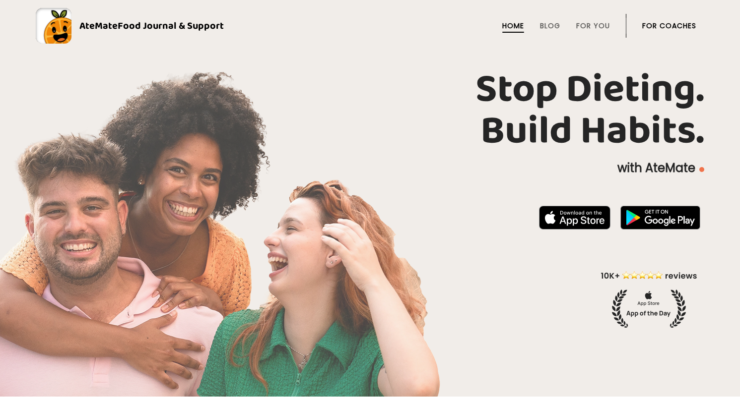 The height and width of the screenshot is (403, 740). I want to click on span: Food Journal & Support, so click(171, 26).